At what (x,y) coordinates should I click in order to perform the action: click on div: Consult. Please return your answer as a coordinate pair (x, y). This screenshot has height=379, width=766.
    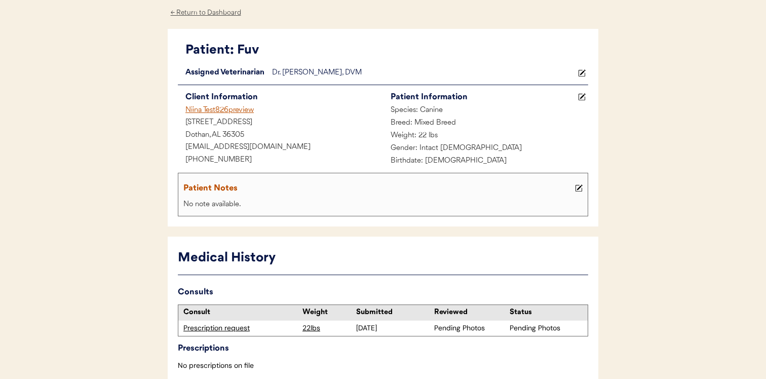
    Looking at the image, I should click on (240, 313).